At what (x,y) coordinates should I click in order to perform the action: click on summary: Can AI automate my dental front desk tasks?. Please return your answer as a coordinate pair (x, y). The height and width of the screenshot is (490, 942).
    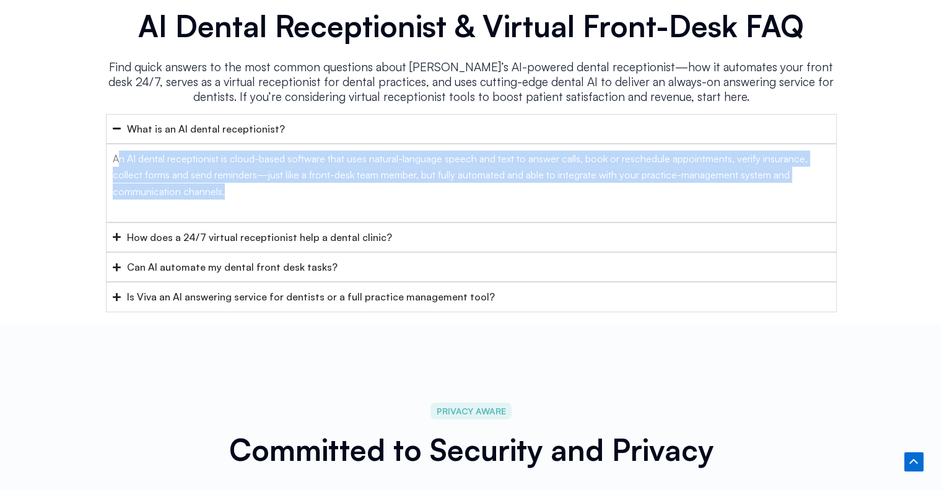
    Looking at the image, I should click on (471, 267).